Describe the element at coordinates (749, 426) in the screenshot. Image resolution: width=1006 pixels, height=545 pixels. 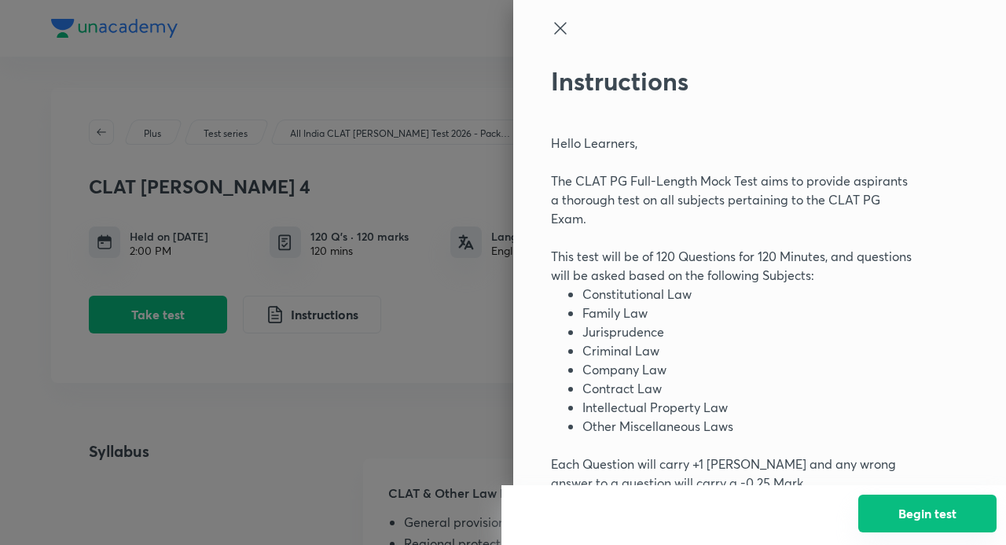
I see `li: Other Miscellaneous Laws` at that location.